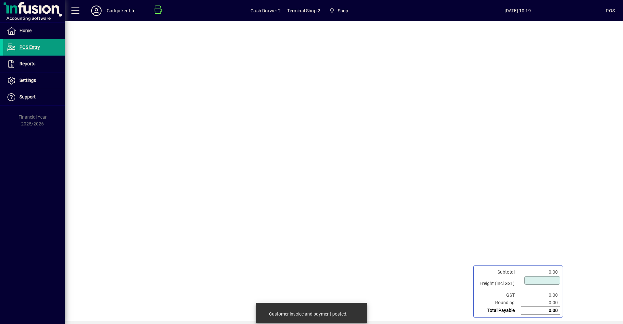 The width and height of the screenshot is (623, 324). What do you see at coordinates (28, 80) in the screenshot?
I see `span: Settings` at bounding box center [28, 80].